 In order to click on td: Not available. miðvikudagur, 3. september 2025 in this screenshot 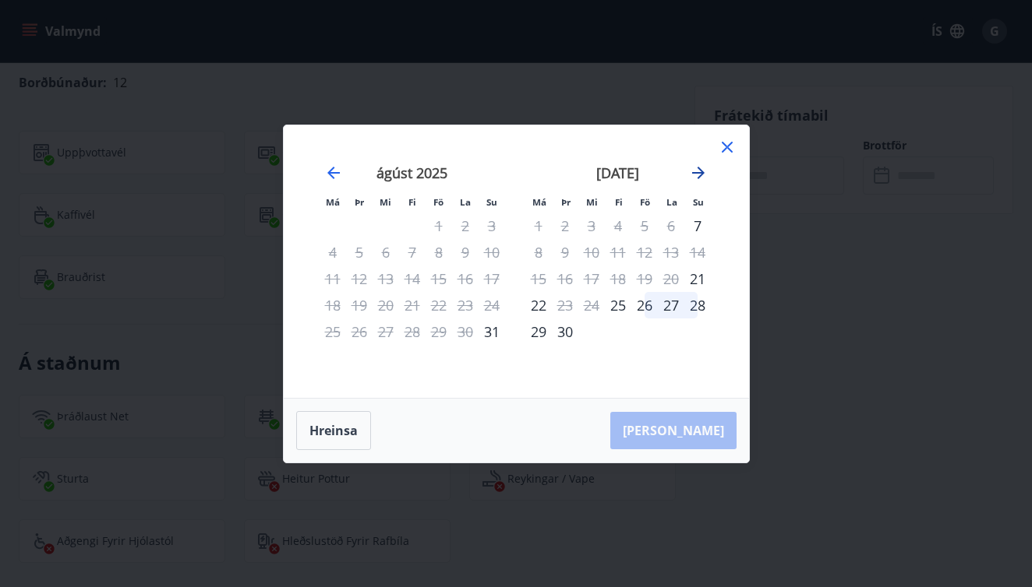, I will do `click(591, 226)`.